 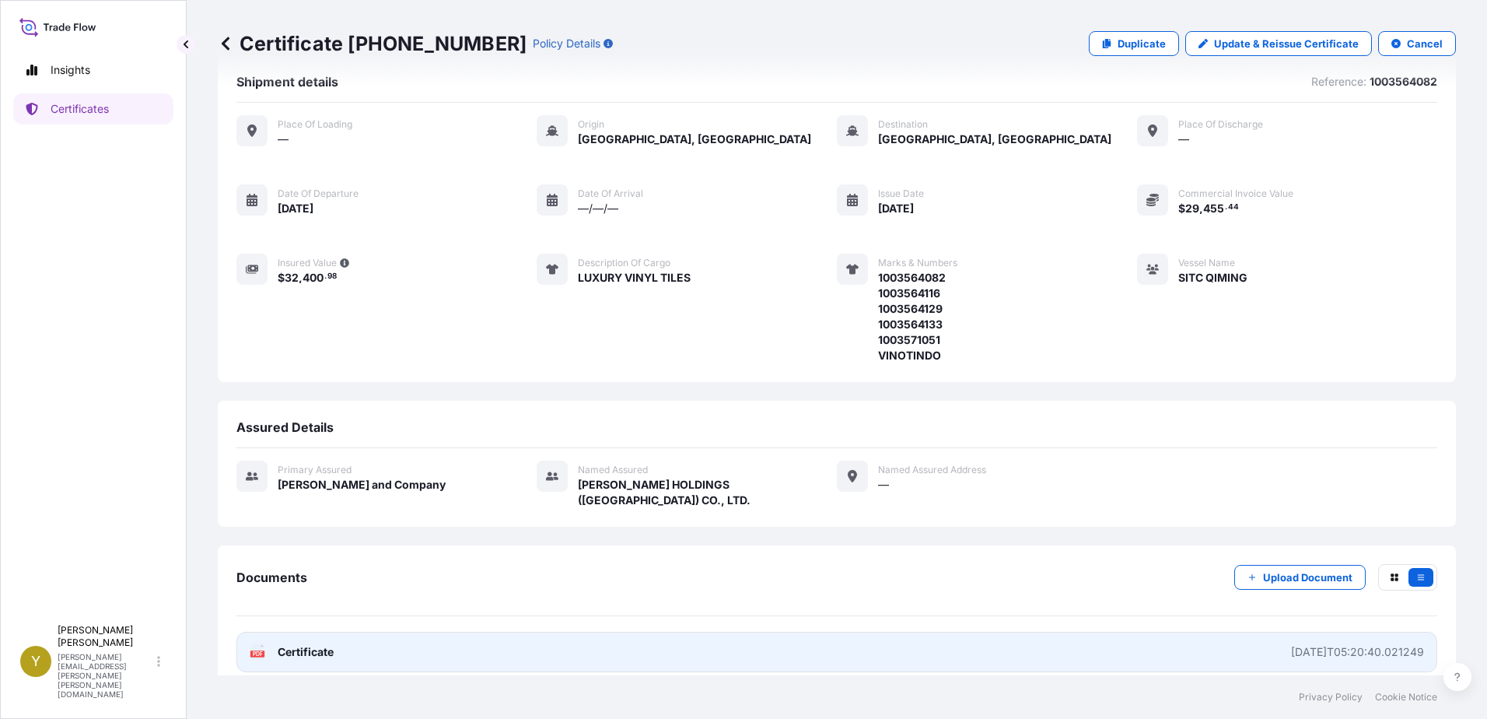 What do you see at coordinates (1207, 263) in the screenshot?
I see `span: Vessel Name` at bounding box center [1207, 263].